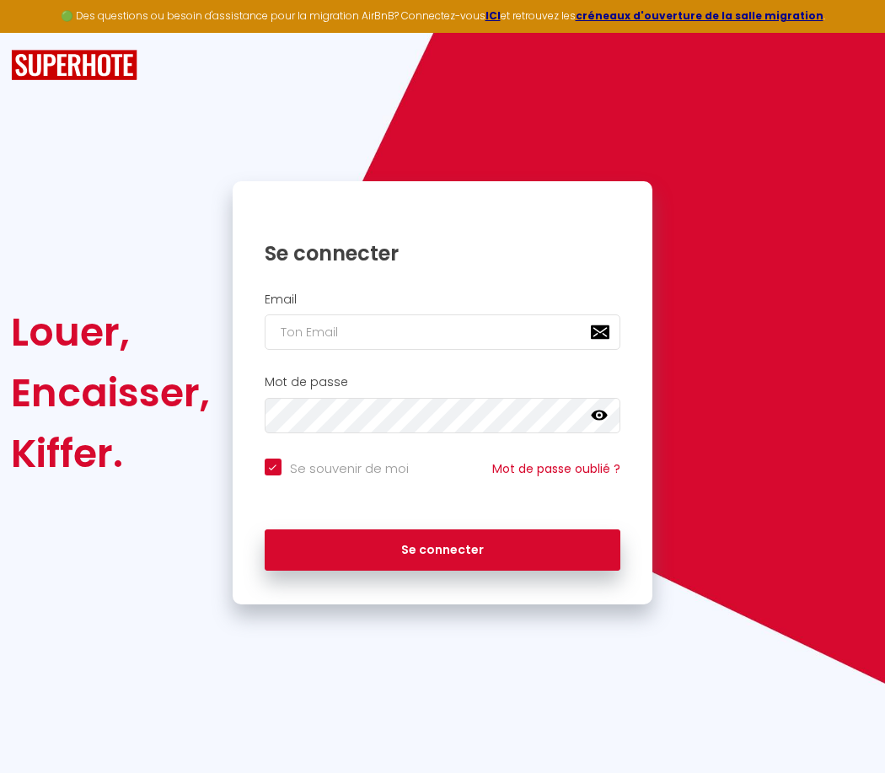 This screenshot has height=773, width=885. I want to click on a: créneaux d'ouverture de la salle migration, so click(700, 15).